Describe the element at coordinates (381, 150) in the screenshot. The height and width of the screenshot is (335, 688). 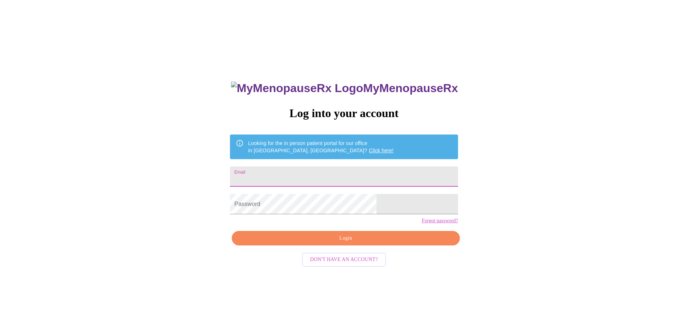
I see `a: Click here!` at that location.